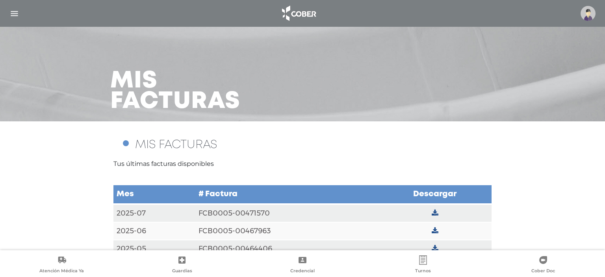 The height and width of the screenshot is (277, 605). What do you see at coordinates (154, 213) in the screenshot?
I see `td: 2025-07` at bounding box center [154, 213].